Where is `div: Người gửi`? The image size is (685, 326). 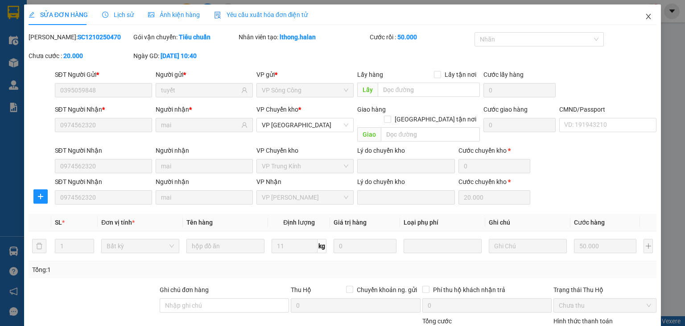 div: Người gửi is located at coordinates (204, 75).